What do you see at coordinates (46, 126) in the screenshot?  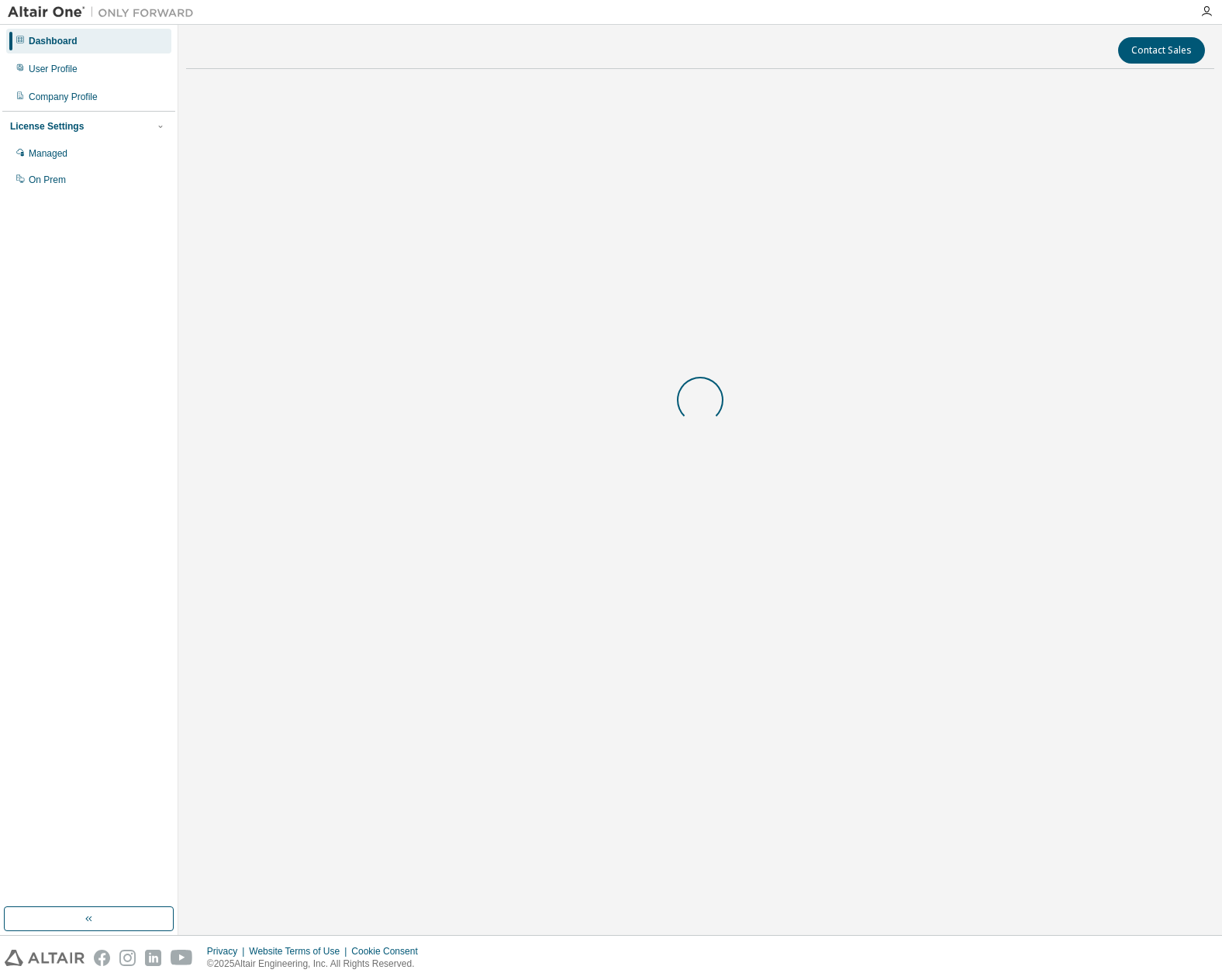 I see `div: License Settings` at bounding box center [46, 126].